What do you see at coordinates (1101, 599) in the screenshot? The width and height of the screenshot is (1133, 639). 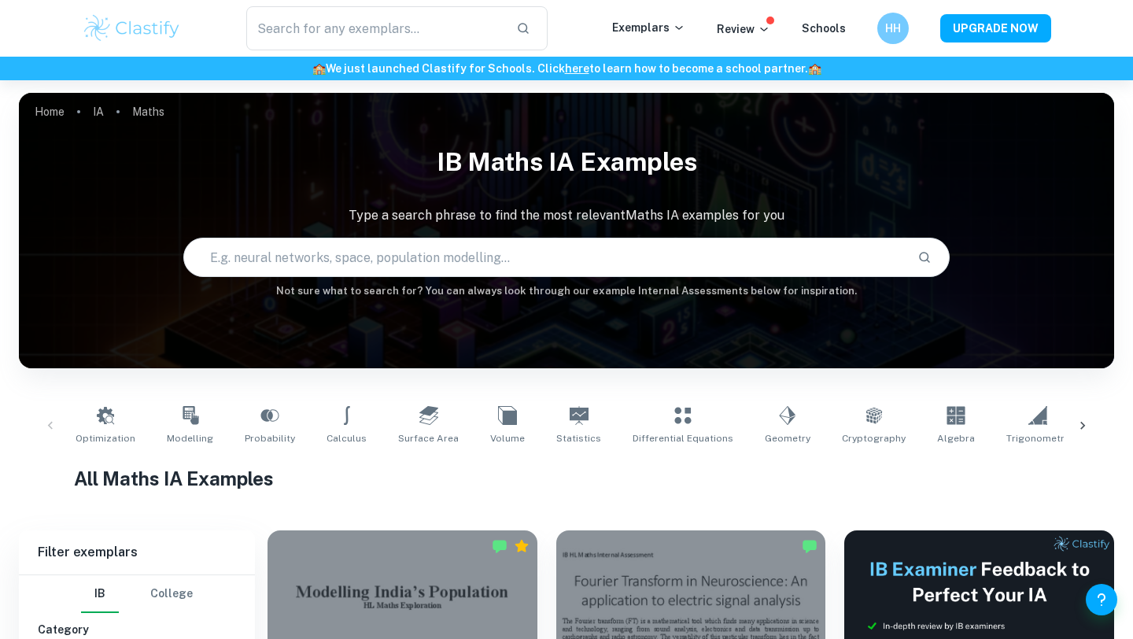 I see `button: Help and Feedback` at bounding box center [1101, 599].